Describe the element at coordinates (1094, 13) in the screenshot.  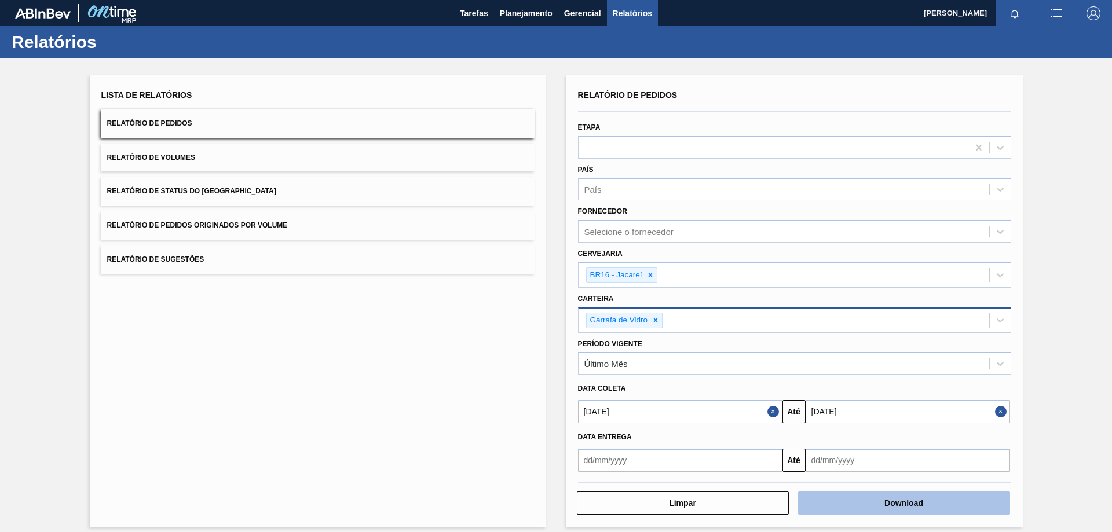
I see `img: Logout` at that location.